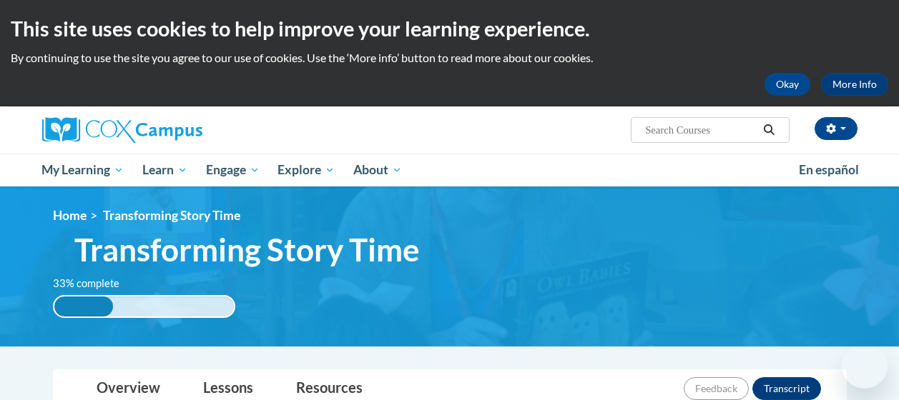 The width and height of the screenshot is (899, 400). Describe the element at coordinates (377, 170) in the screenshot. I see `a: About` at that location.